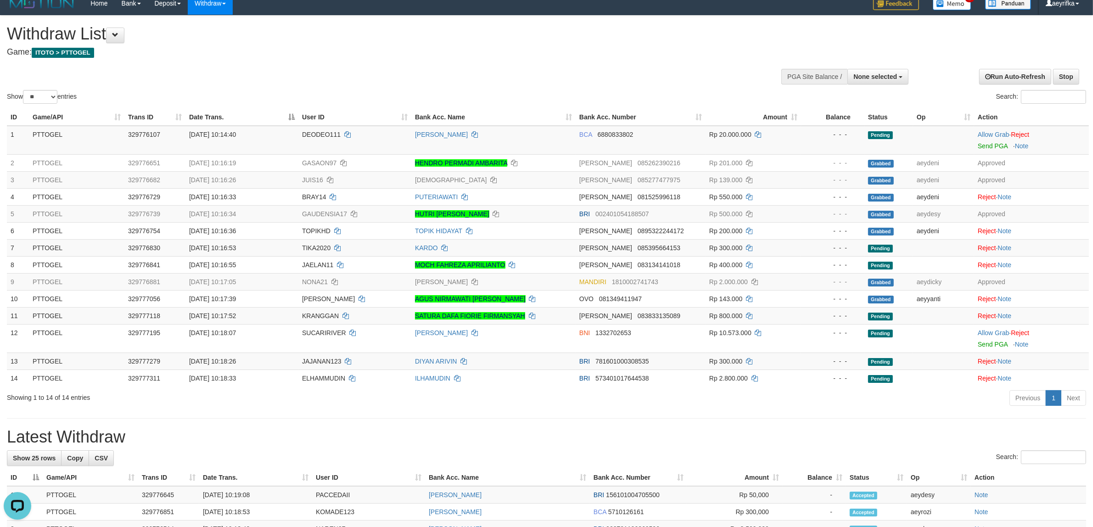 Image resolution: width=1093 pixels, height=527 pixels. Describe the element at coordinates (461, 163) in the screenshot. I see `a: HENDRO PERMADI AMBARITA` at that location.